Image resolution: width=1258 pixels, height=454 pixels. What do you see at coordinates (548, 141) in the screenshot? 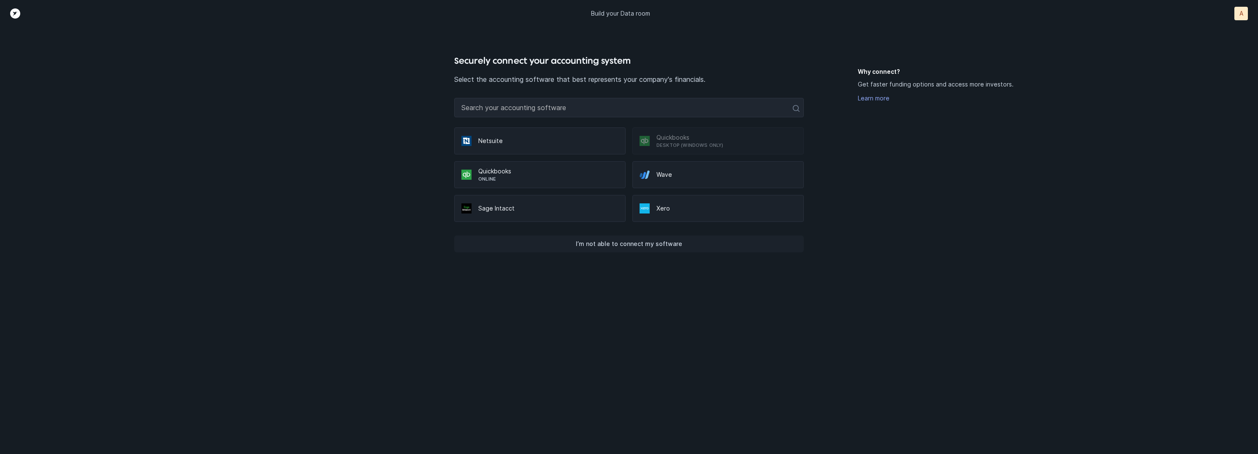
I see `p: Netsuite` at bounding box center [548, 141].